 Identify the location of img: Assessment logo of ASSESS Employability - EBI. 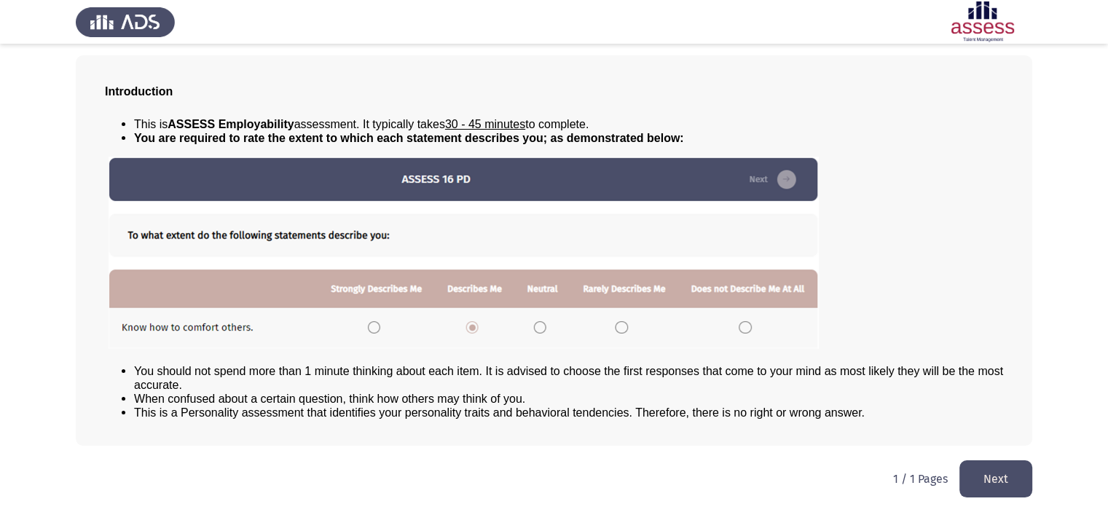
(983, 22).